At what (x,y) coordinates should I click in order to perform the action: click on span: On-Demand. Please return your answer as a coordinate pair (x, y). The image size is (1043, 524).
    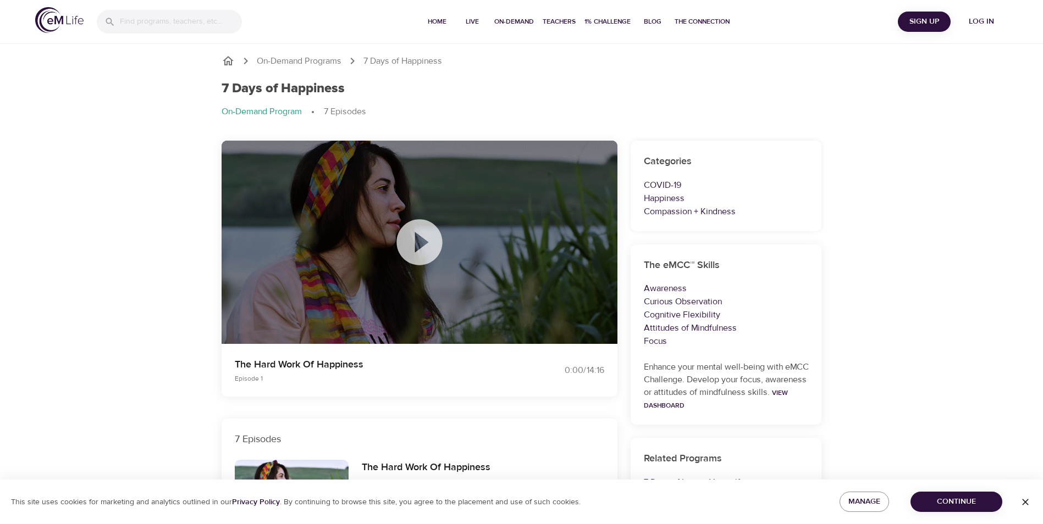
    Looking at the image, I should click on (514, 21).